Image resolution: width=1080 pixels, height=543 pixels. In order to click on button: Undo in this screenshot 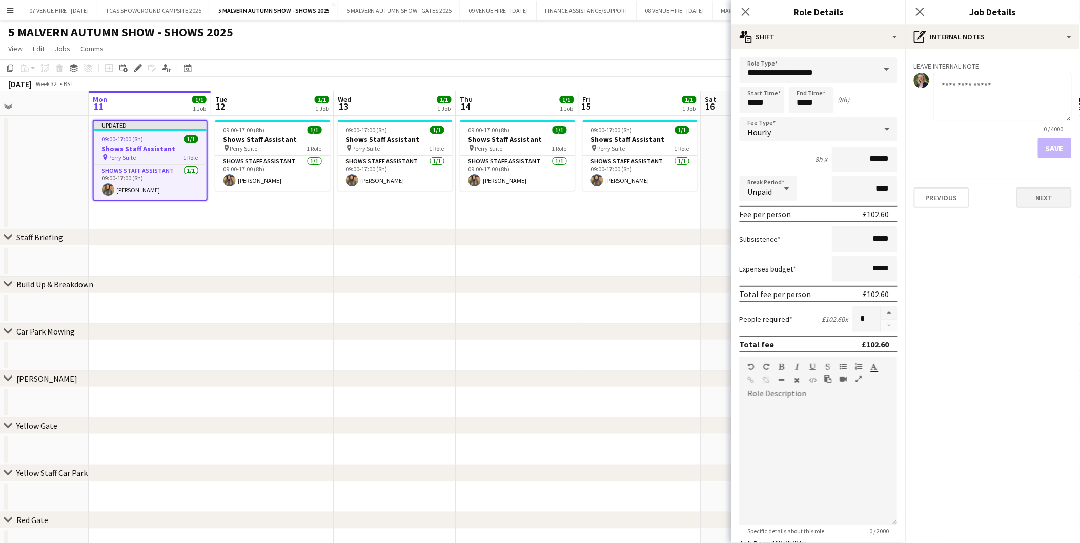, I will do `click(751, 367)`.